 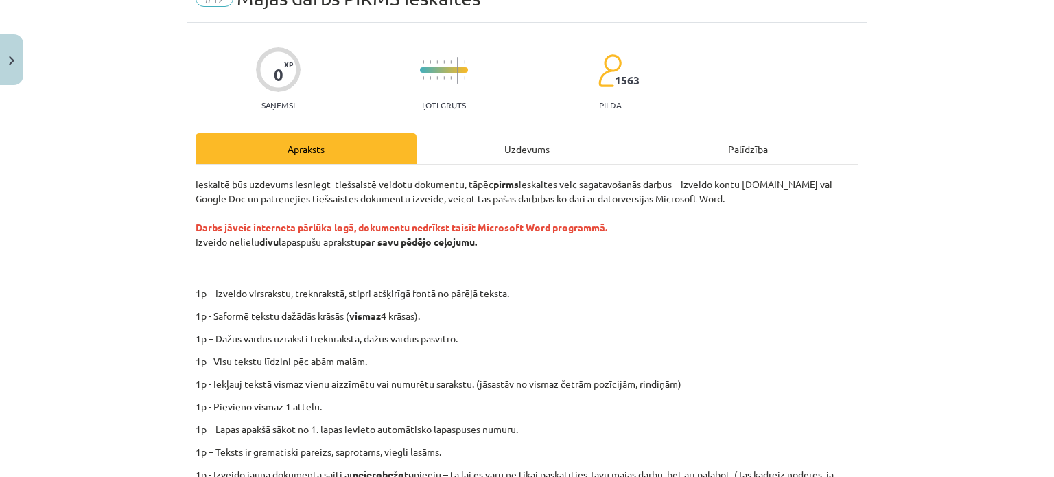 What do you see at coordinates (365, 316) in the screenshot?
I see `strong: vismaz` at bounding box center [365, 316].